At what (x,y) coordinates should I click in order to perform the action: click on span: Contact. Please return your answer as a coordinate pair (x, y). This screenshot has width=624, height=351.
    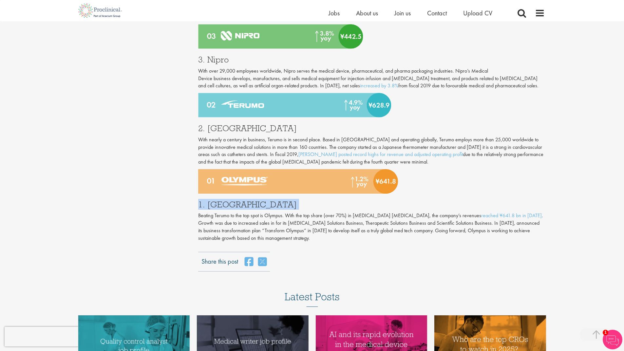
    Looking at the image, I should click on (437, 13).